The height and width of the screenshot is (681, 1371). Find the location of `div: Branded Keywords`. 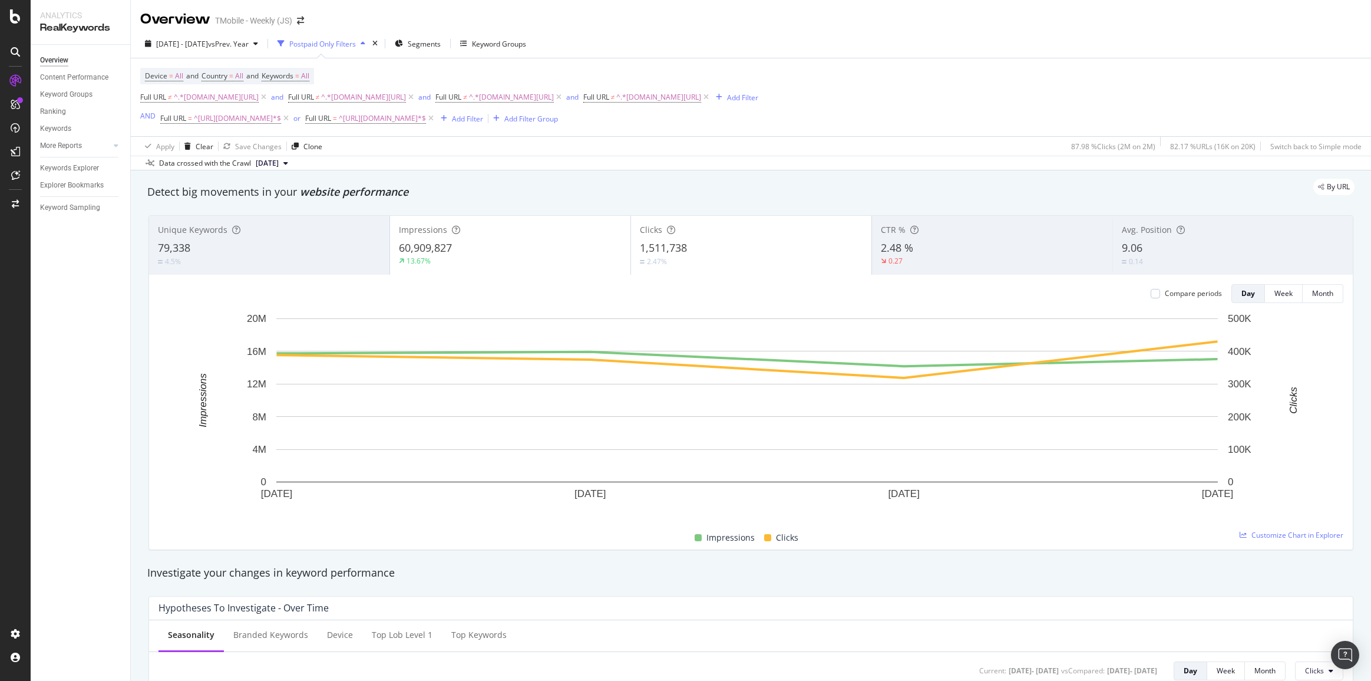

div: Branded Keywords is located at coordinates (270, 635).